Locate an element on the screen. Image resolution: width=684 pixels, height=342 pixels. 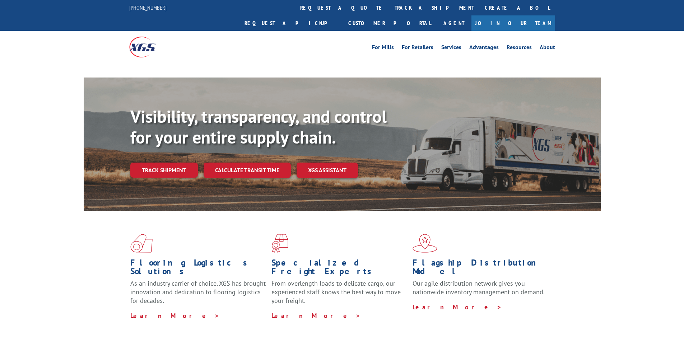
a: XGS ASSISTANT is located at coordinates (327, 170).